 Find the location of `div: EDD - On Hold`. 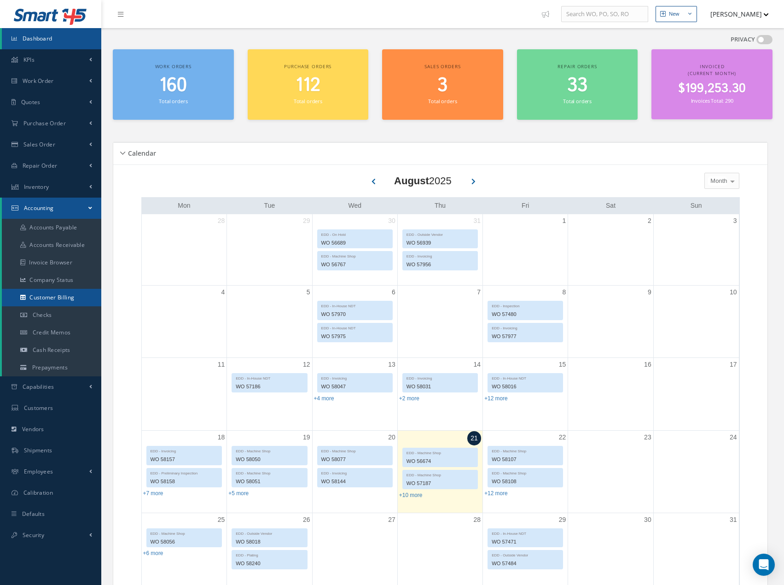

div: EDD - On Hold is located at coordinates (355, 233).